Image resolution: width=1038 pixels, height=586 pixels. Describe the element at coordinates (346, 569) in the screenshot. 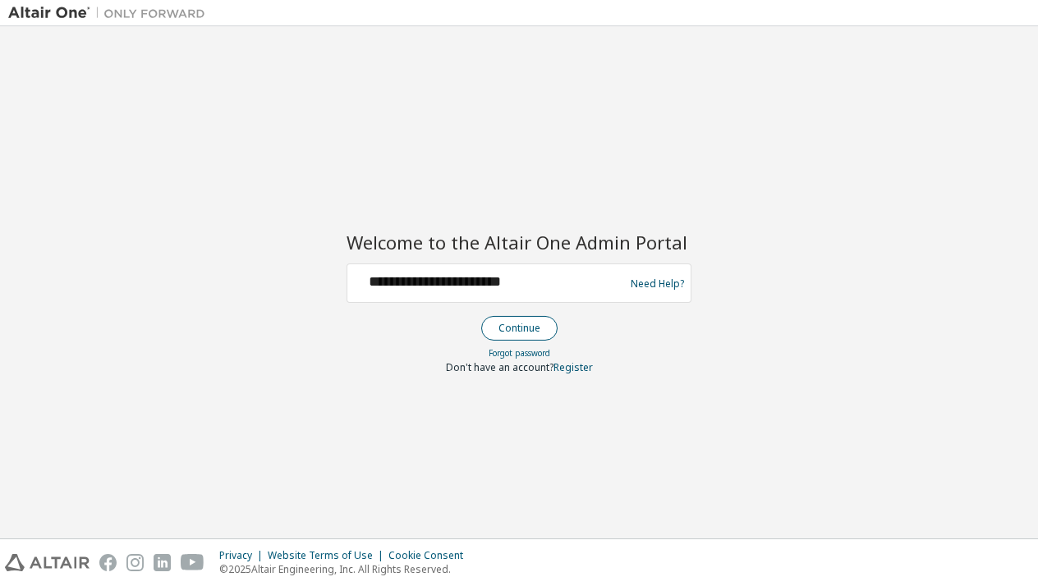

I see `p: © 2025 Altair Engineering, Inc. All Rights Reserved.` at that location.